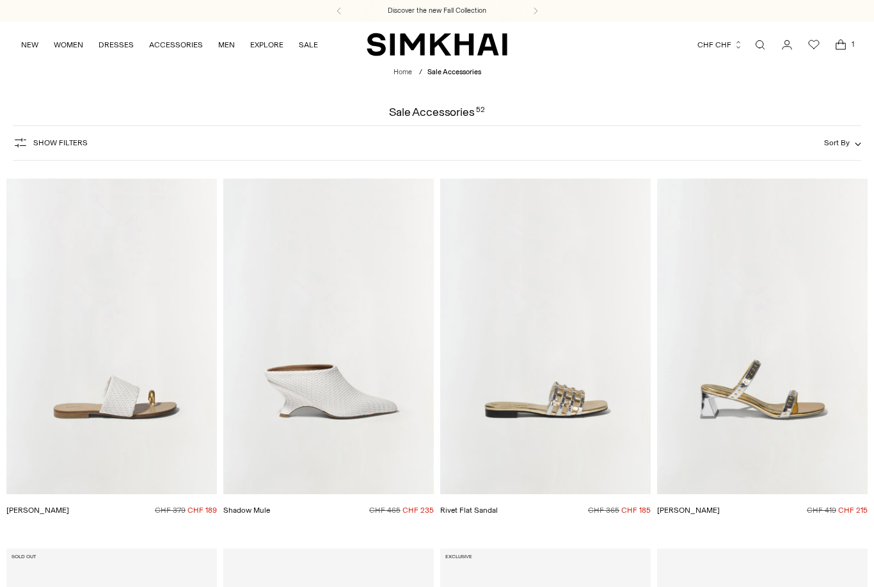  Describe the element at coordinates (841, 45) in the screenshot. I see `a: Open cart modal` at that location.